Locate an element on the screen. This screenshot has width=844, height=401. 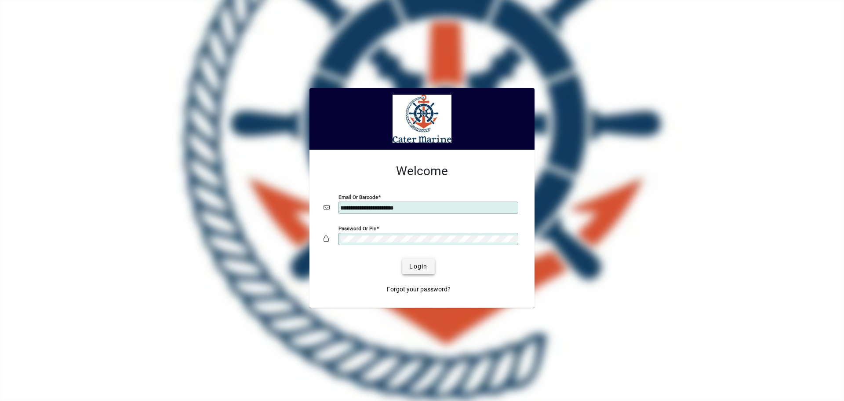
span: Login is located at coordinates (418, 266).